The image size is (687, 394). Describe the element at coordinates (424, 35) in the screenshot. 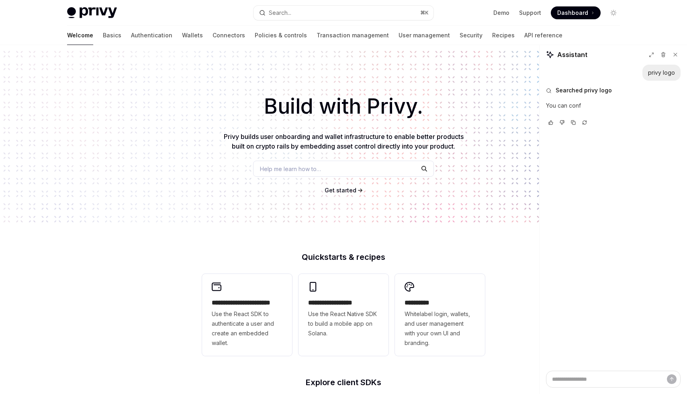

I see `a: User management` at that location.